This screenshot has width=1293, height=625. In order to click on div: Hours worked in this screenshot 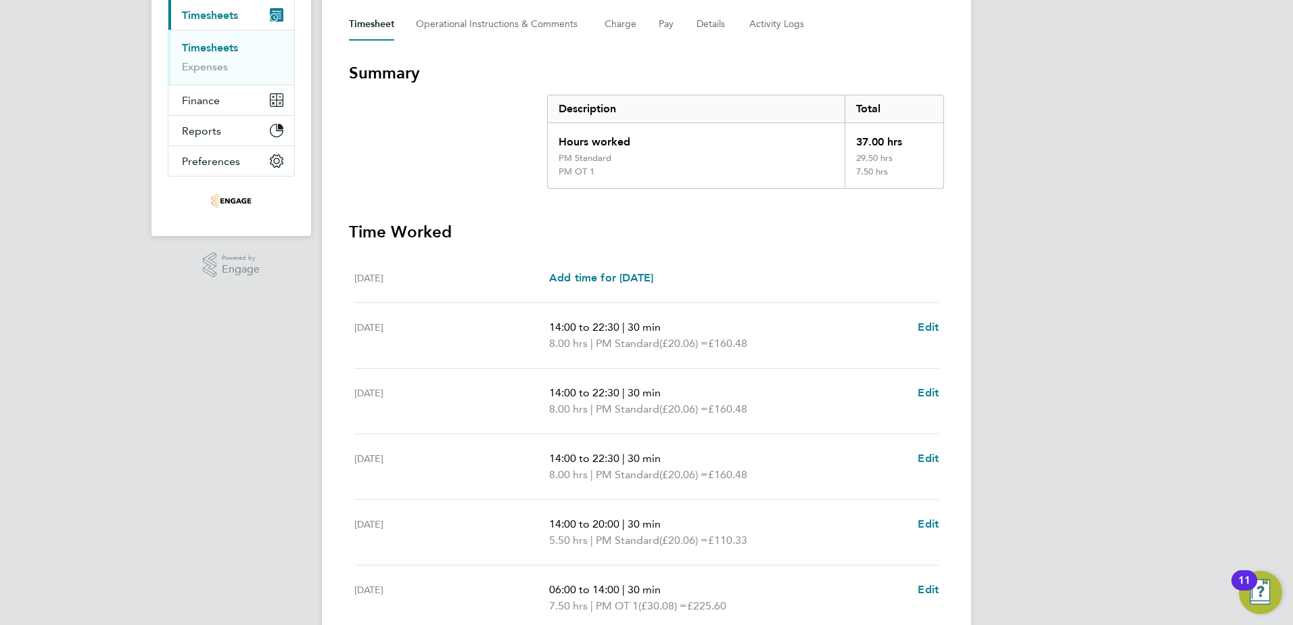, I will do `click(696, 138)`.